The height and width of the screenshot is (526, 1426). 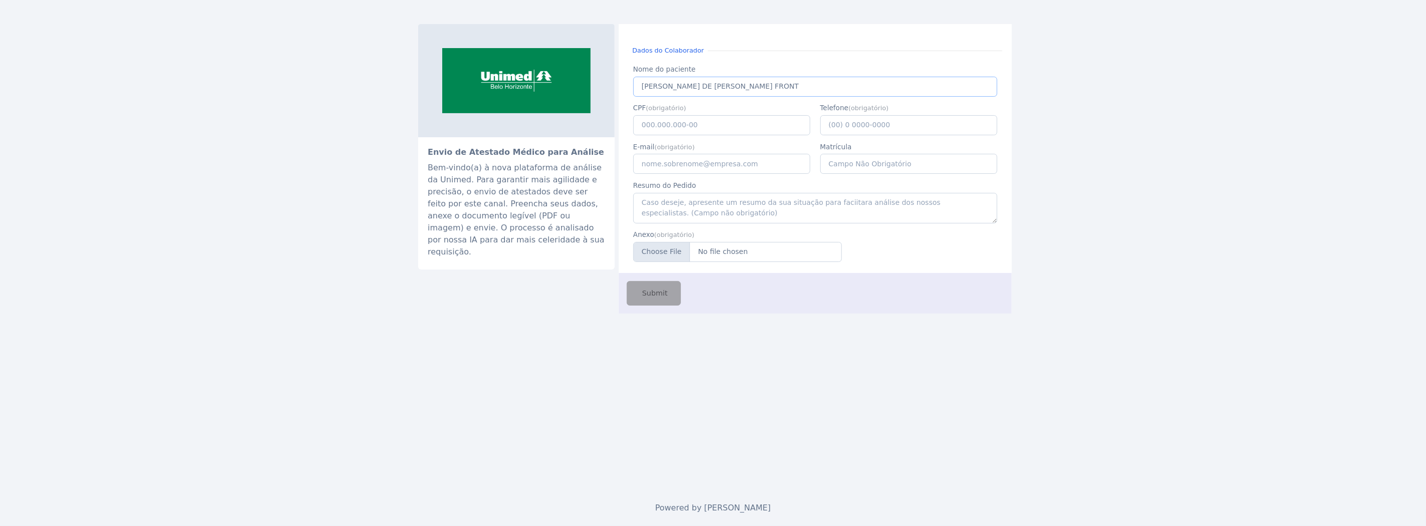 What do you see at coordinates (737, 235) in the screenshot?
I see `label: Anexo` at bounding box center [737, 235].